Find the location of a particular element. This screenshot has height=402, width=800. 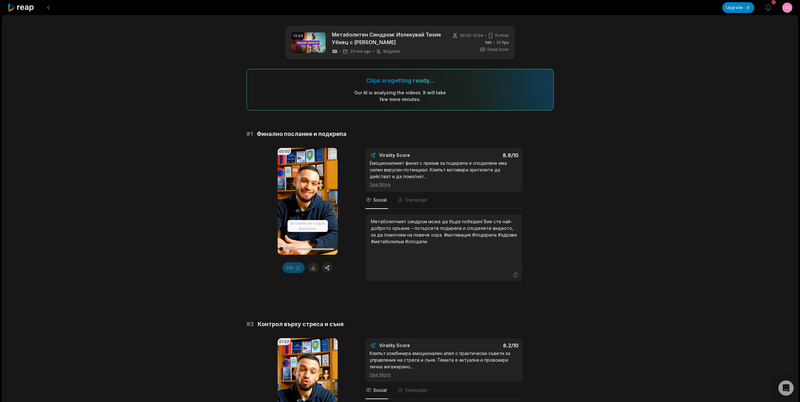

div: 8.2 /10 is located at coordinates (485, 345).